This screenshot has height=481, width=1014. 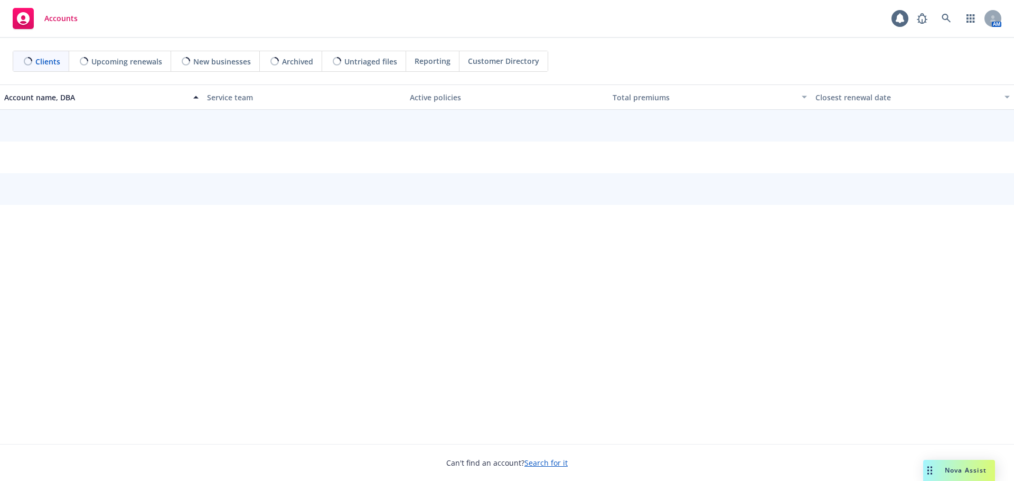 What do you see at coordinates (304, 97) in the screenshot?
I see `button: Service team` at bounding box center [304, 97].